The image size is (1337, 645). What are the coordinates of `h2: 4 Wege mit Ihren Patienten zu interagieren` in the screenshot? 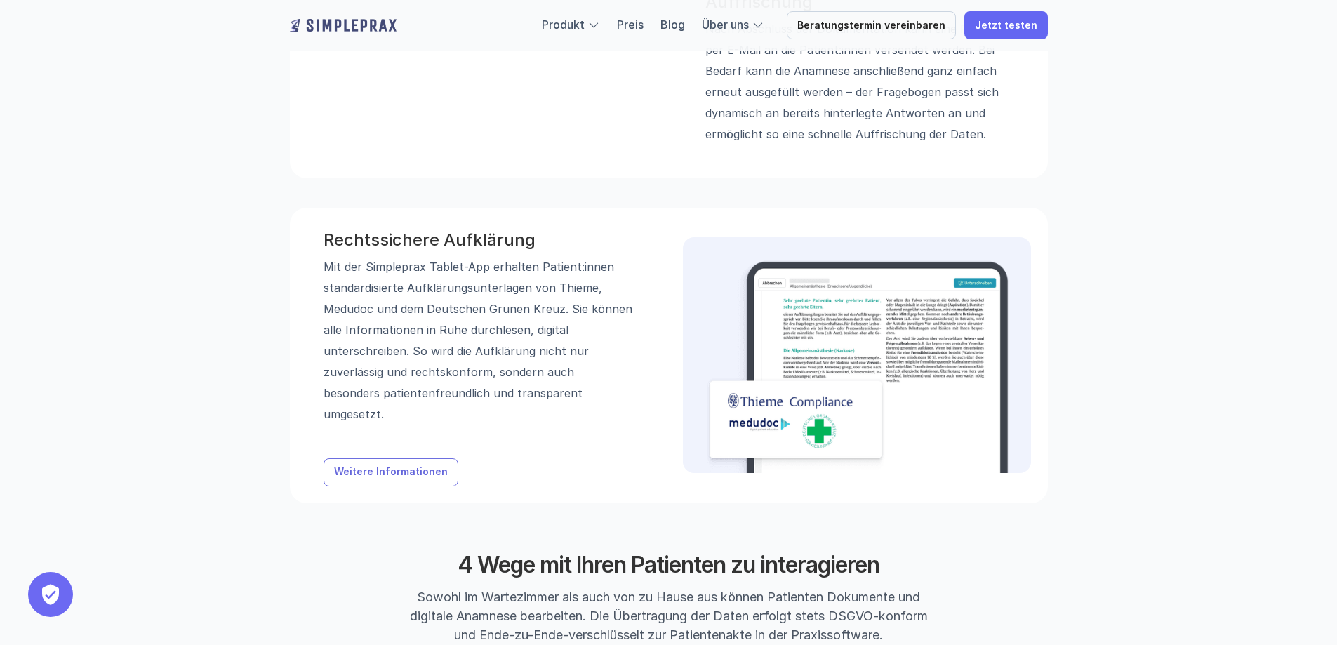 It's located at (669, 565).